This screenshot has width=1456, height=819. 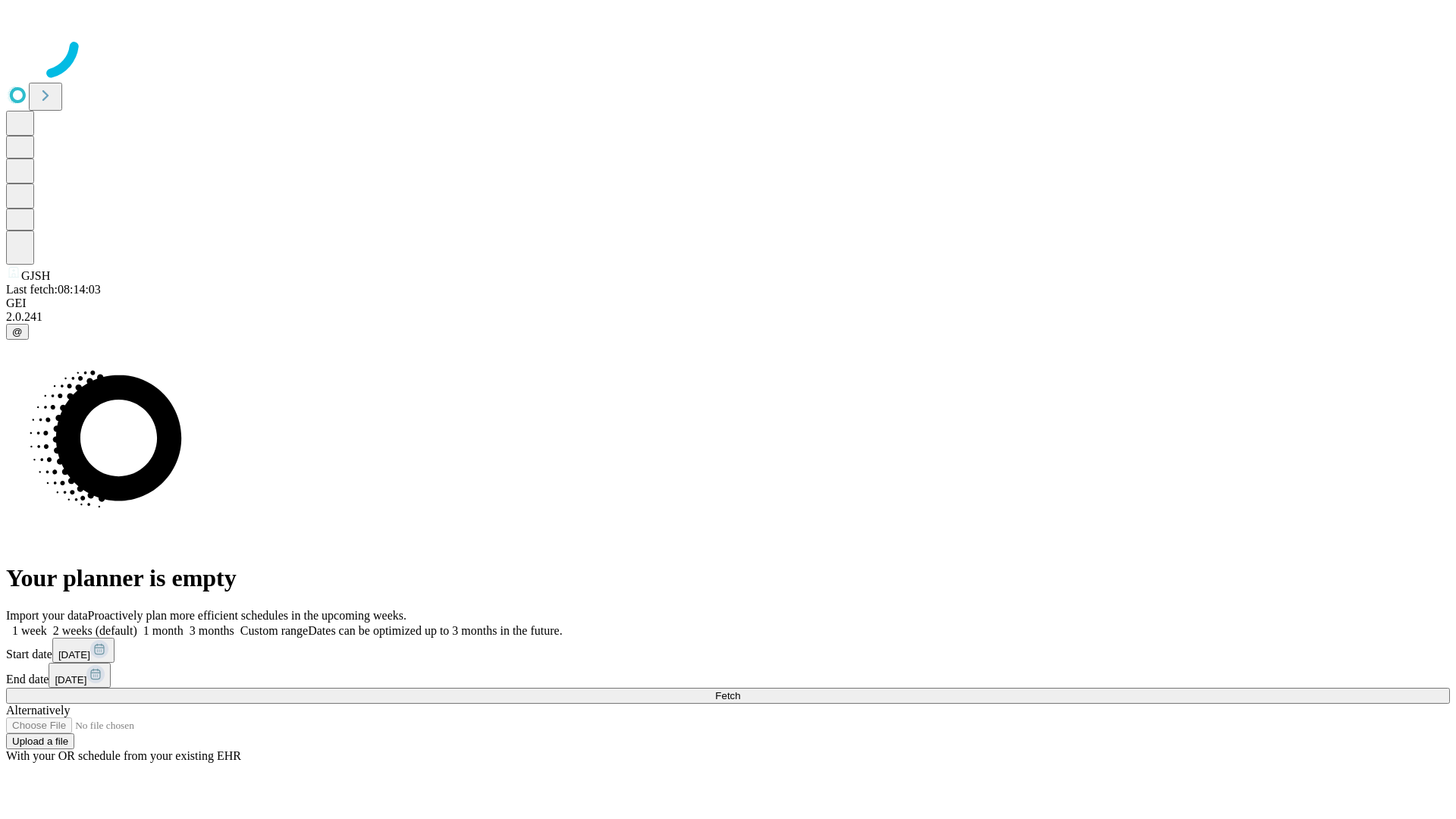 I want to click on span: Proactively plan more efficient schedules in the upcoming weeks., so click(x=248, y=614).